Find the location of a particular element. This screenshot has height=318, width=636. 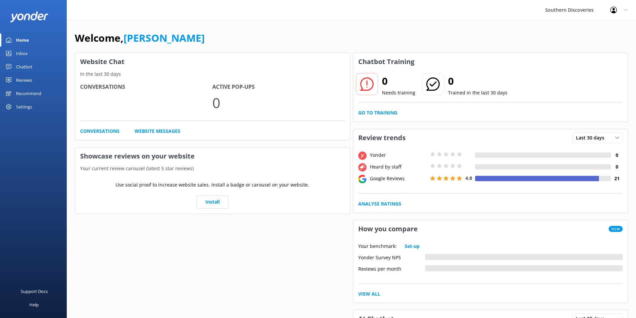

a: Set-up is located at coordinates (412, 246).